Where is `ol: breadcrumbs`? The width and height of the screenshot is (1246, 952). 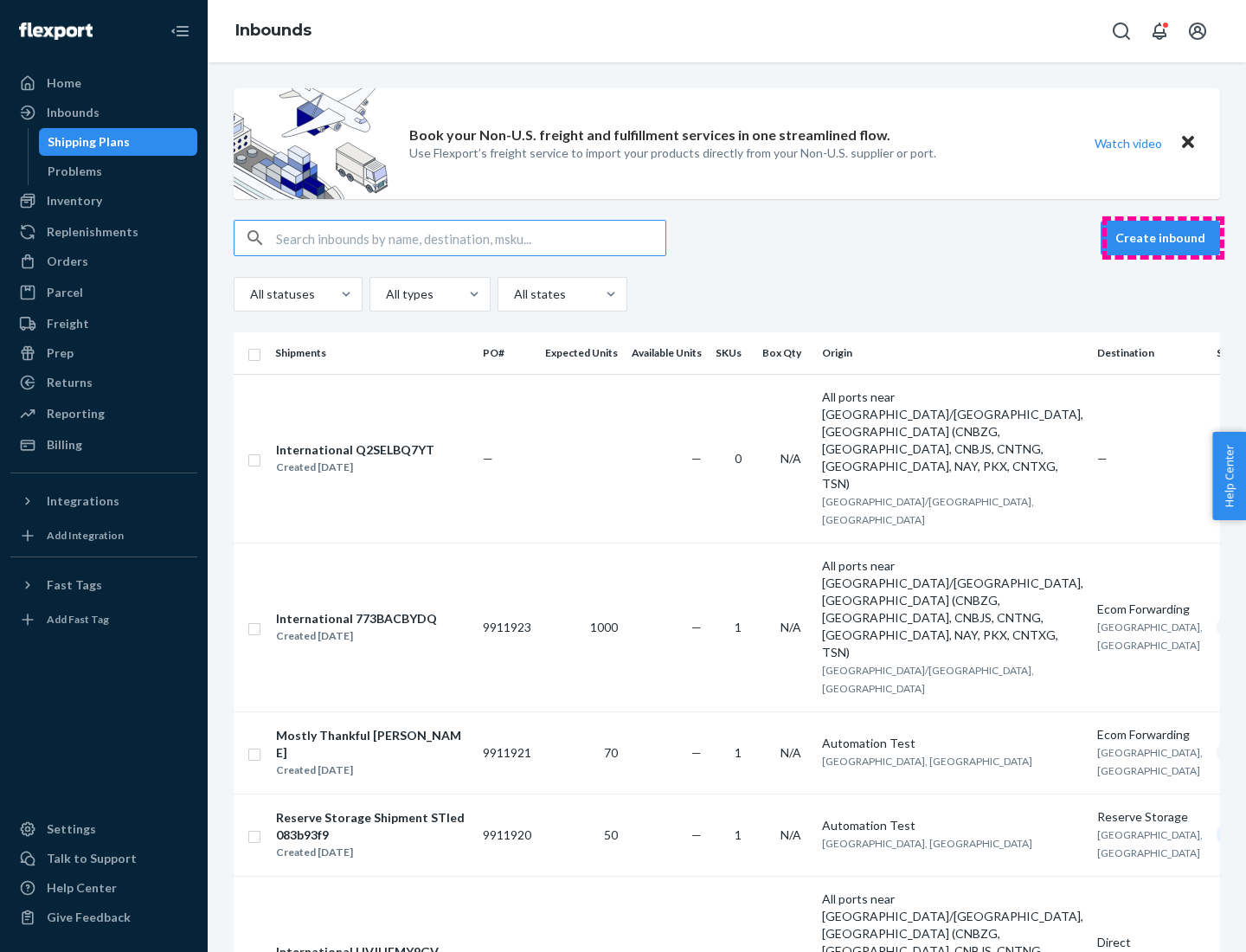 ol: breadcrumbs is located at coordinates (274, 31).